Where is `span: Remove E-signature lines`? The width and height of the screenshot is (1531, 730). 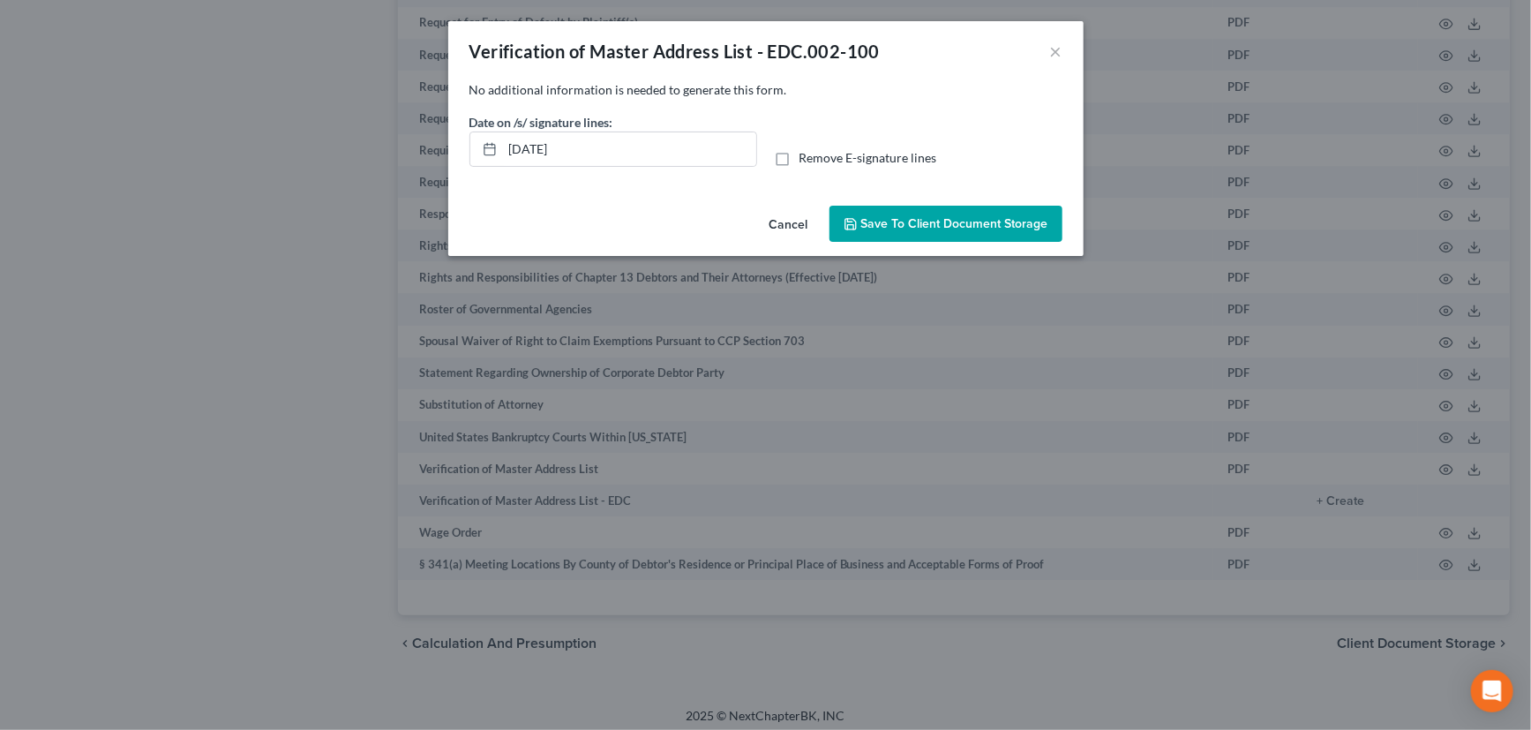
span: Remove E-signature lines is located at coordinates (868, 157).